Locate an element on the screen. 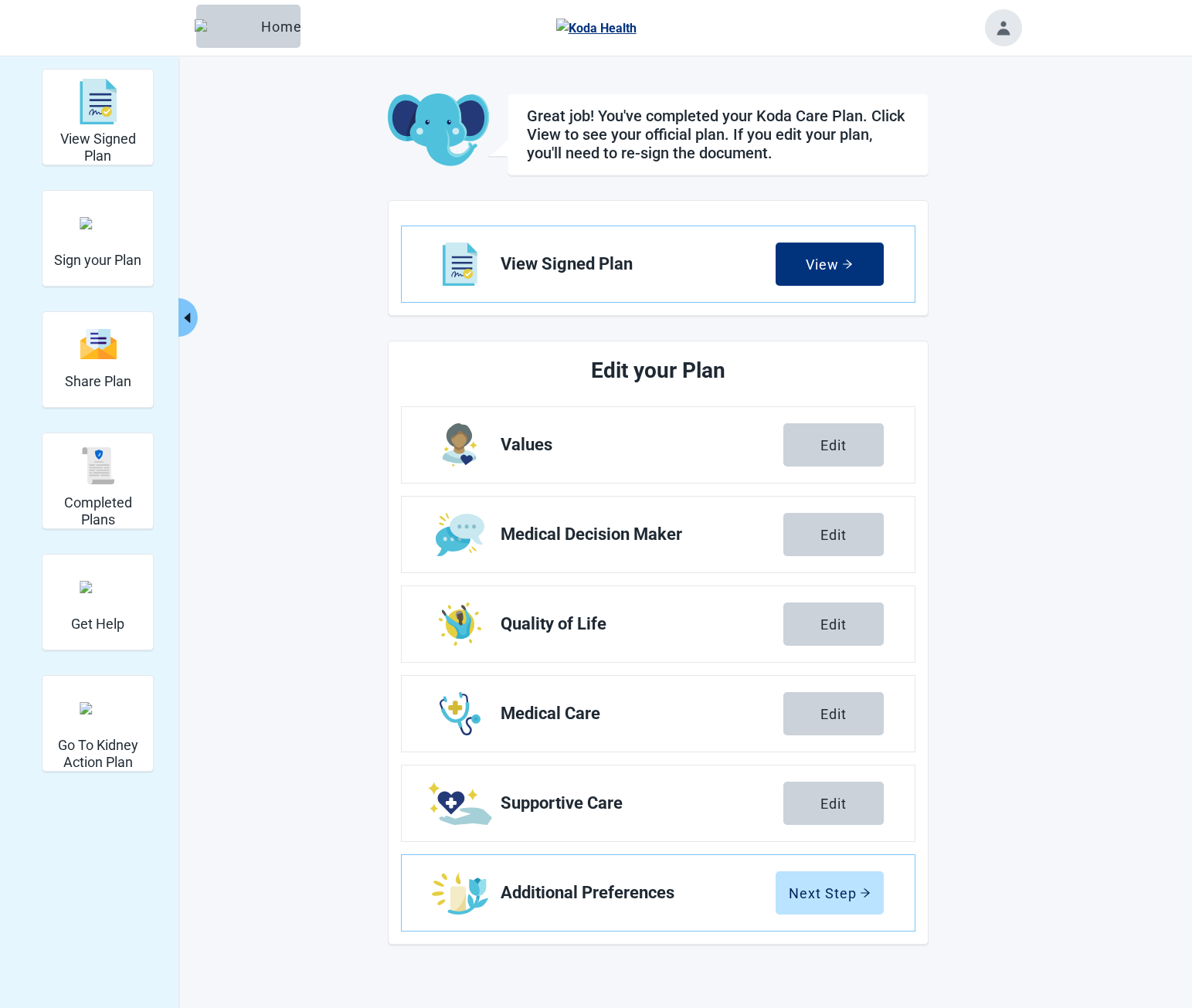 This screenshot has width=1192, height=1008. span: Additional Preferences is located at coordinates (638, 893).